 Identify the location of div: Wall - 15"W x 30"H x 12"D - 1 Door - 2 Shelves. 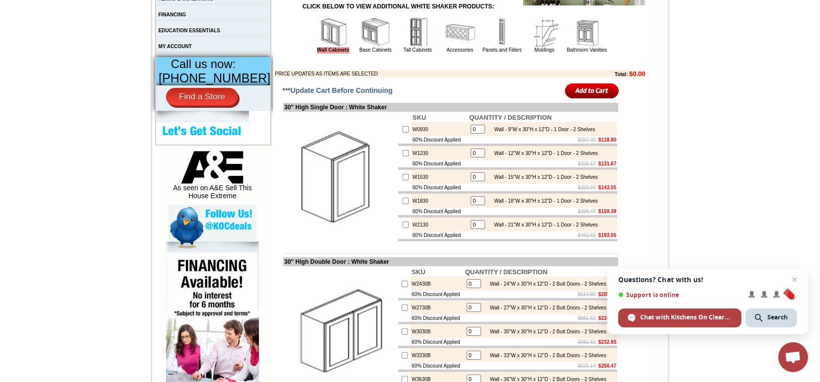
(543, 177).